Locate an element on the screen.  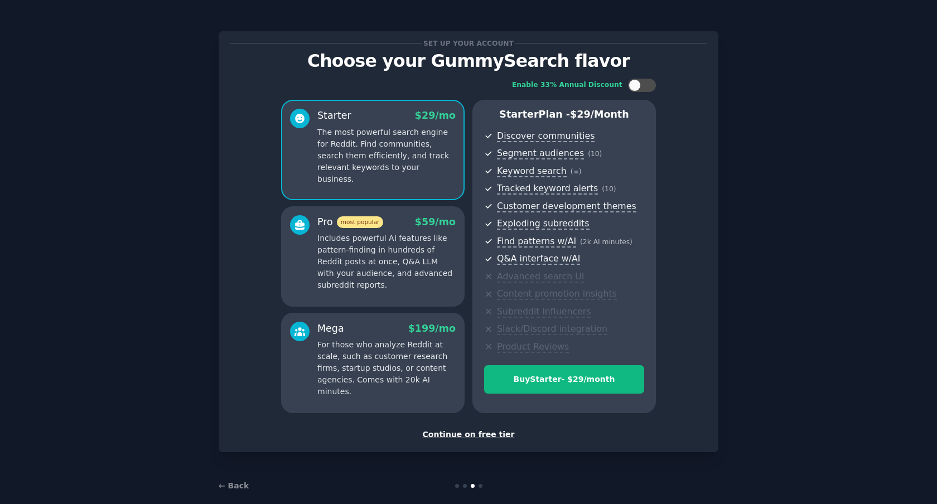
div: Enable 33% Annual Discount is located at coordinates (567, 85).